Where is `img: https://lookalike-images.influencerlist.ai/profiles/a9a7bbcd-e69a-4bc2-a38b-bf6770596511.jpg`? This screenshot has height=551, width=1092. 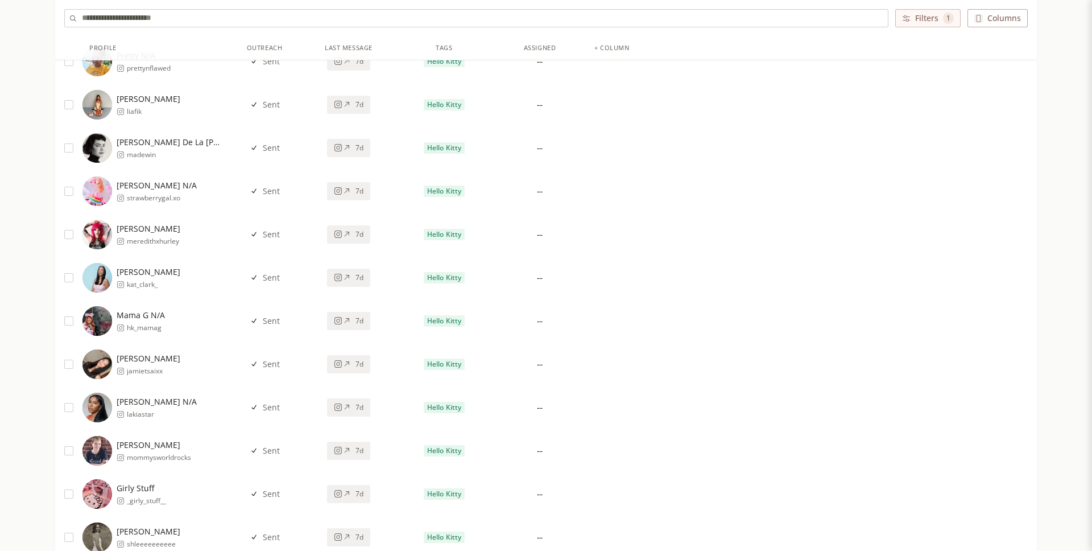
img: https://lookalike-images.influencerlist.ai/profiles/a9a7bbcd-e69a-4bc2-a38b-bf6770596511.jpg is located at coordinates (97, 234).